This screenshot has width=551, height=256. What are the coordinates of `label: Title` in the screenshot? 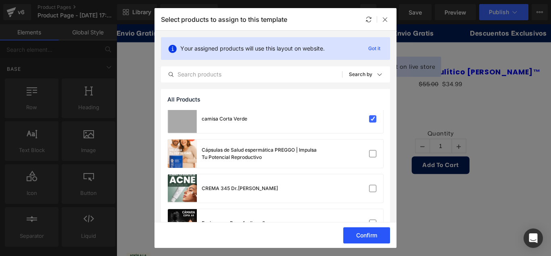 It's located at (364, 90).